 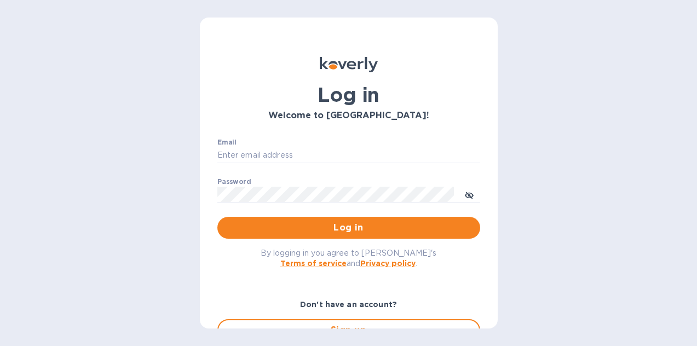 What do you see at coordinates (313, 263) in the screenshot?
I see `b: Terms of service` at bounding box center [313, 263].